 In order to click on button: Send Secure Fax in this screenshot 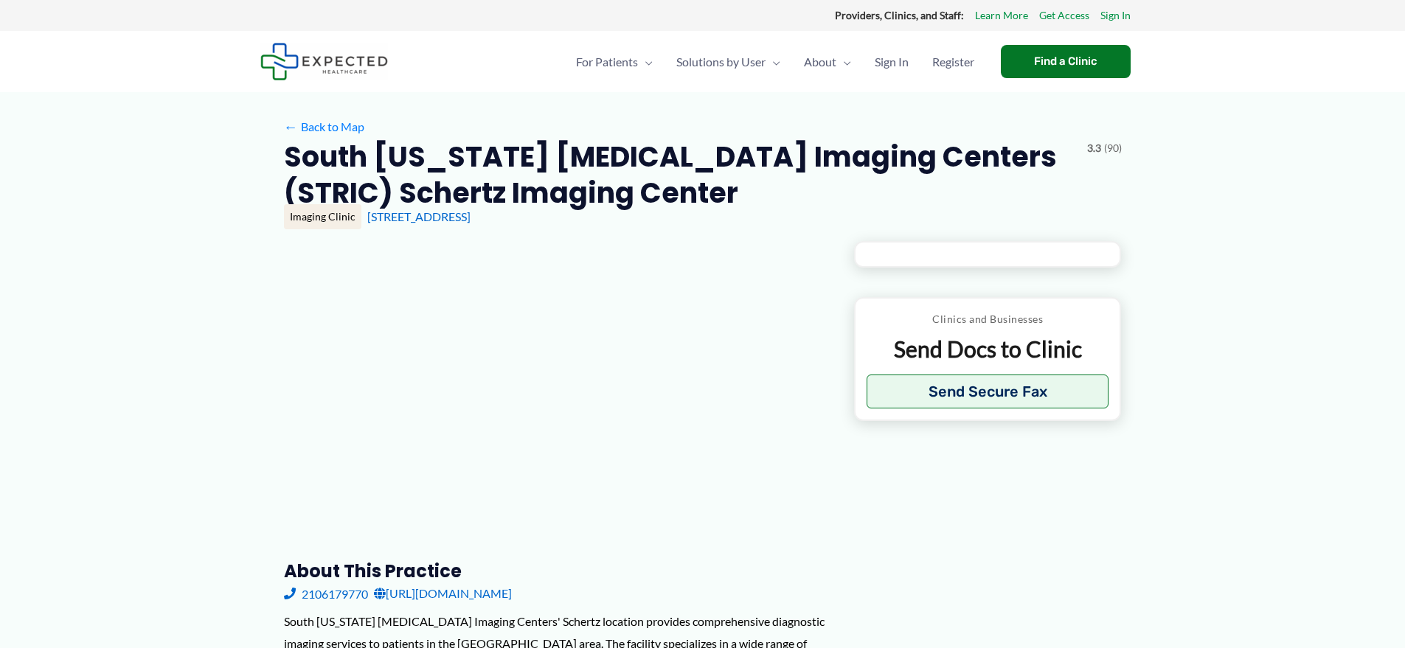, I will do `click(988, 392)`.